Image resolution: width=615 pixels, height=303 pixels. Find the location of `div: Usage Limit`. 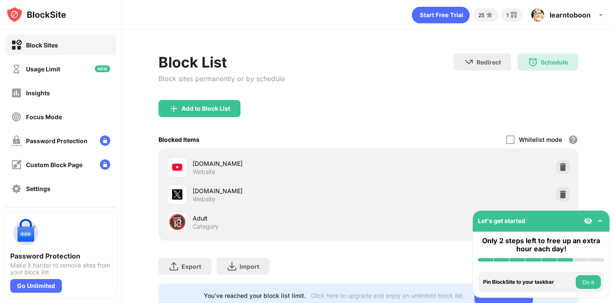

div: Usage Limit is located at coordinates (43, 69).